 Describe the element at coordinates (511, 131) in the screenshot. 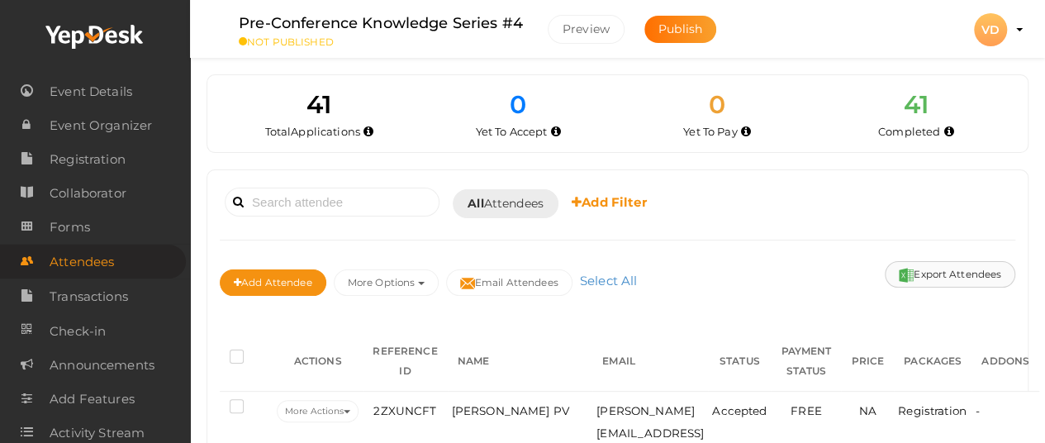

I see `span: Yet To Accept` at that location.